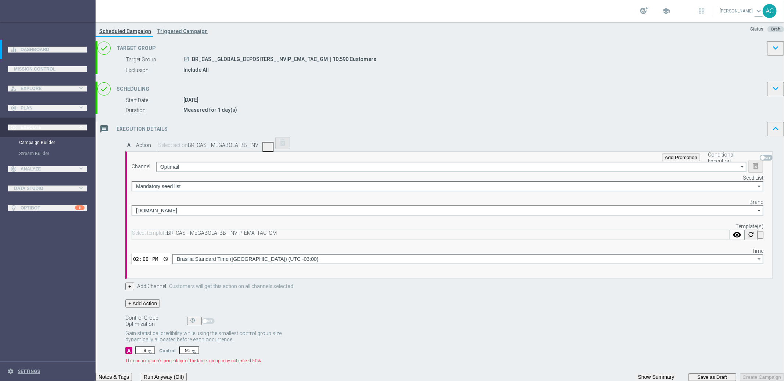 The width and height of the screenshot is (784, 381). Describe the element at coordinates (47, 50) in the screenshot. I see `div: equalizer Dashboard` at that location.